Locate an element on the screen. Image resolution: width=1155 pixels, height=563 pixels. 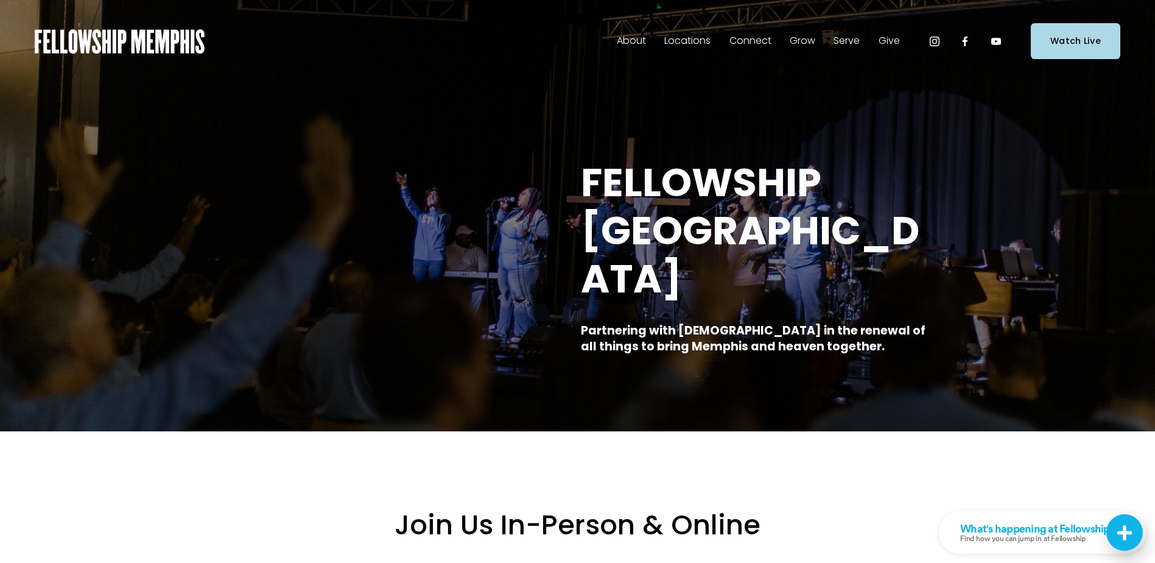
div: What's happening at Fellowship... is located at coordinates (100, 17).